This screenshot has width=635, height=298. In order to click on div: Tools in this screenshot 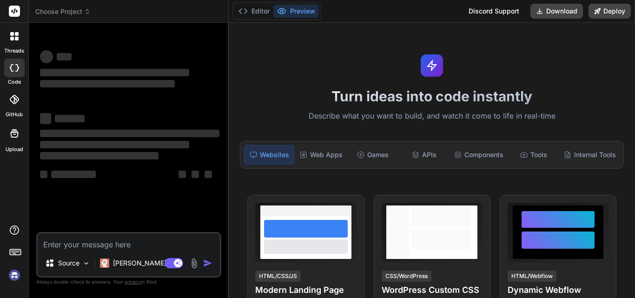, I will do `click(534, 155)`.